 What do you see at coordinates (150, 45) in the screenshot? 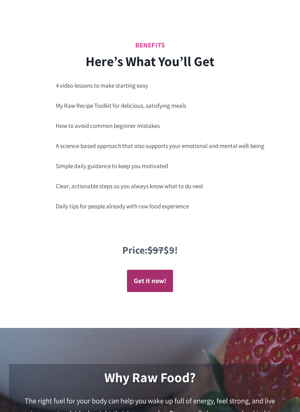
I see `strong: Benefits` at bounding box center [150, 45].